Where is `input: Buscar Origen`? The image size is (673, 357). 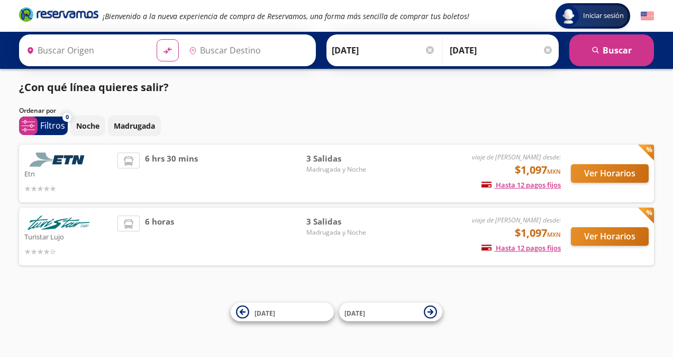
input: Buscar Origen is located at coordinates (85, 50).